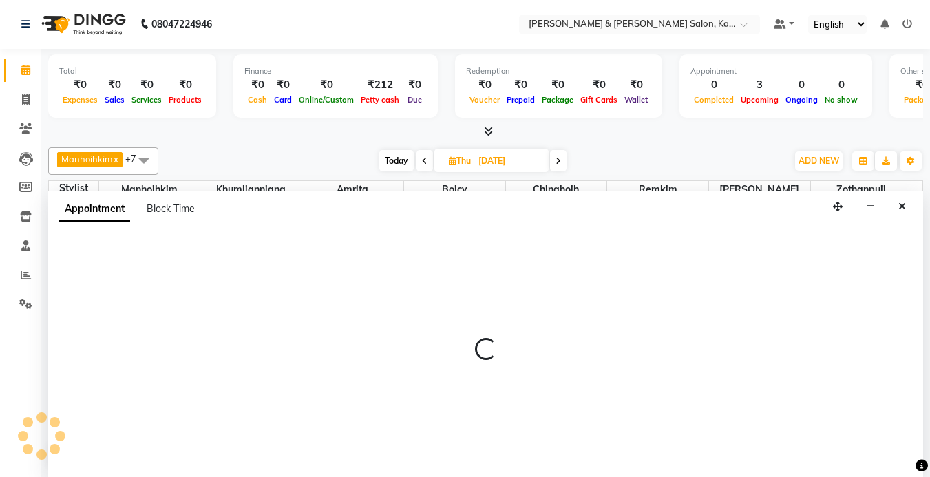 This screenshot has width=930, height=477. What do you see at coordinates (132, 71) in the screenshot?
I see `div: Total` at bounding box center [132, 71].